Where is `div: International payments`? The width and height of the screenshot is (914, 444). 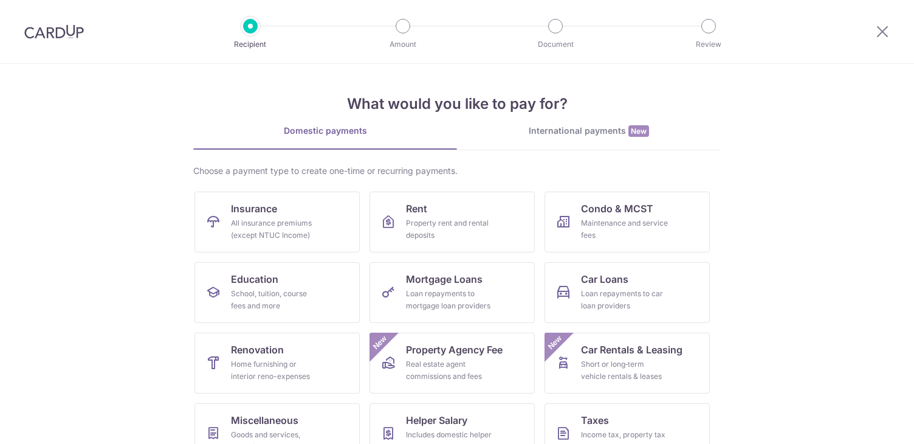 div: International payments is located at coordinates (589, 131).